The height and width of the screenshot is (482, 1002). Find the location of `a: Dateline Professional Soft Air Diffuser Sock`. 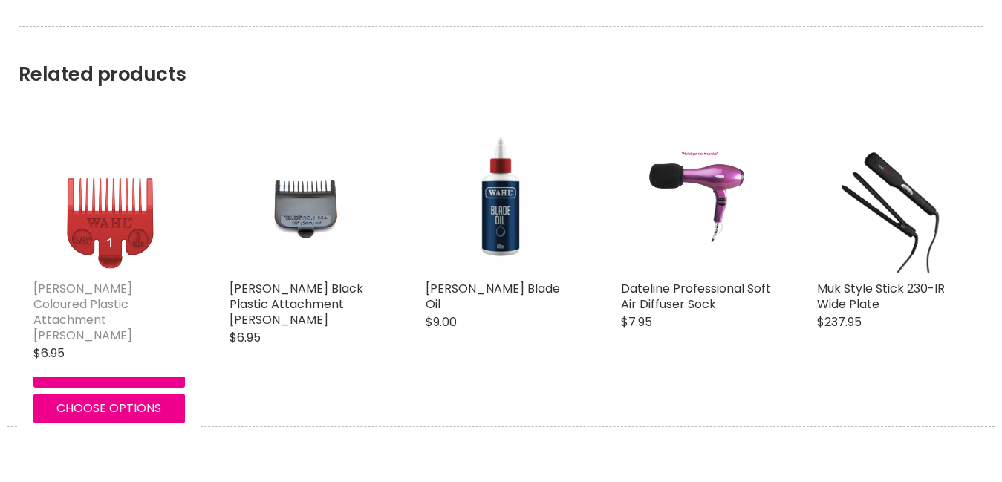

a: Dateline Professional Soft Air Diffuser Sock is located at coordinates (696, 296).